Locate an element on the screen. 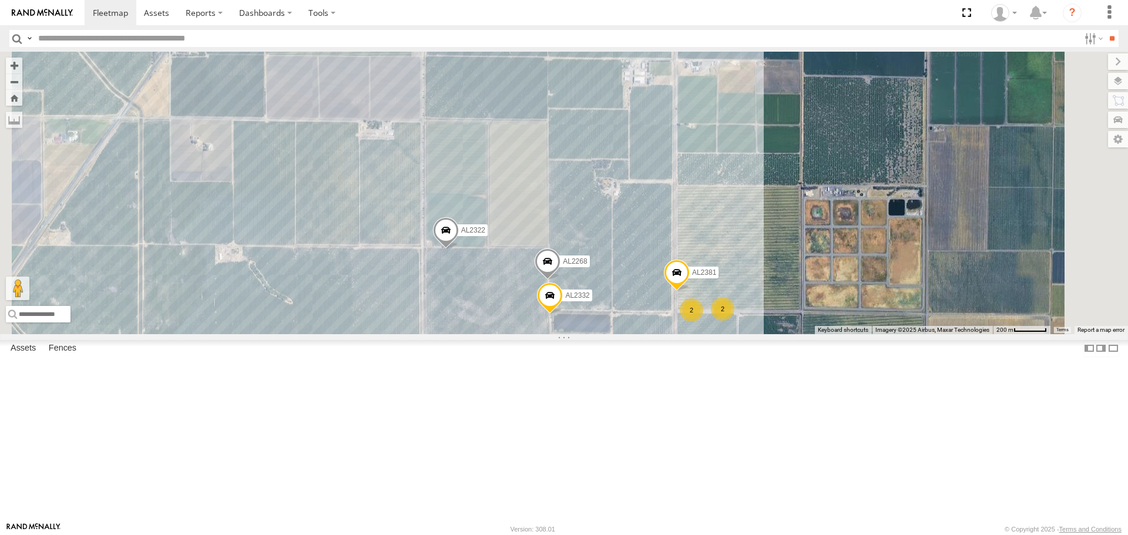  button: Keyboard shortcuts is located at coordinates (843, 330).